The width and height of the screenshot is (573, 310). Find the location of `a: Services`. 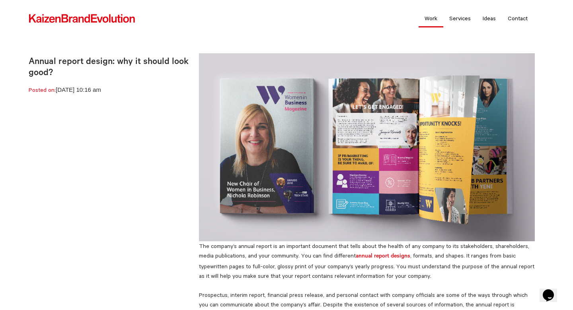

a: Services is located at coordinates (460, 18).